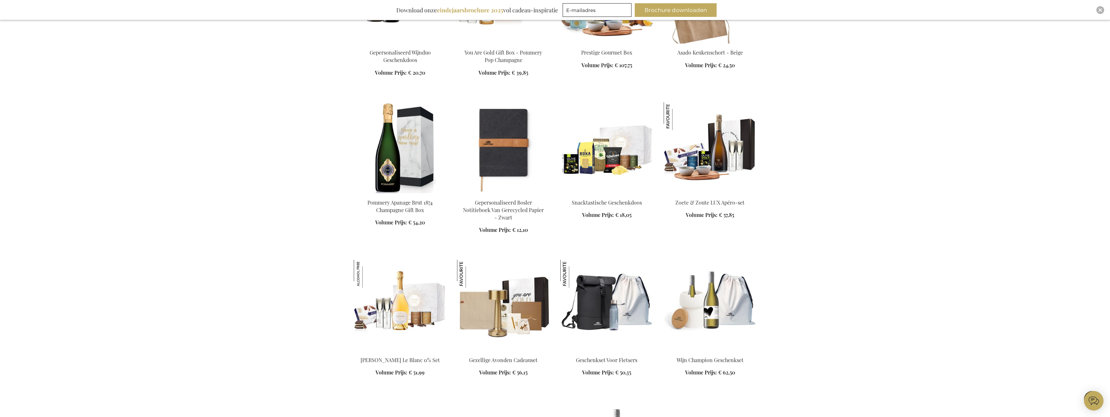  Describe the element at coordinates (710, 360) in the screenshot. I see `a: Wijn Champion Geschenkset` at that location.